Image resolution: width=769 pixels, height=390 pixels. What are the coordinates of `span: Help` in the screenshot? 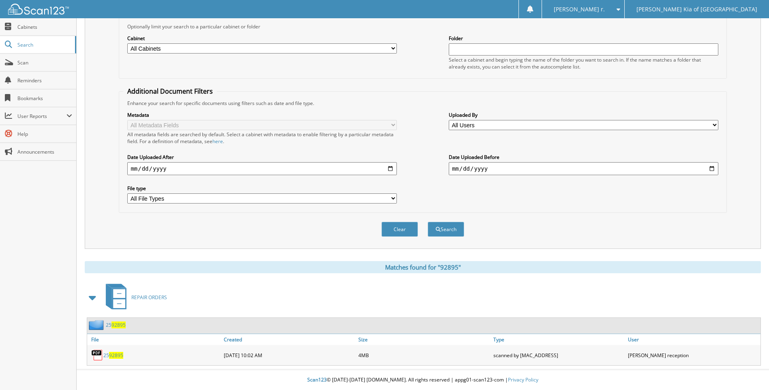 It's located at (45, 134).